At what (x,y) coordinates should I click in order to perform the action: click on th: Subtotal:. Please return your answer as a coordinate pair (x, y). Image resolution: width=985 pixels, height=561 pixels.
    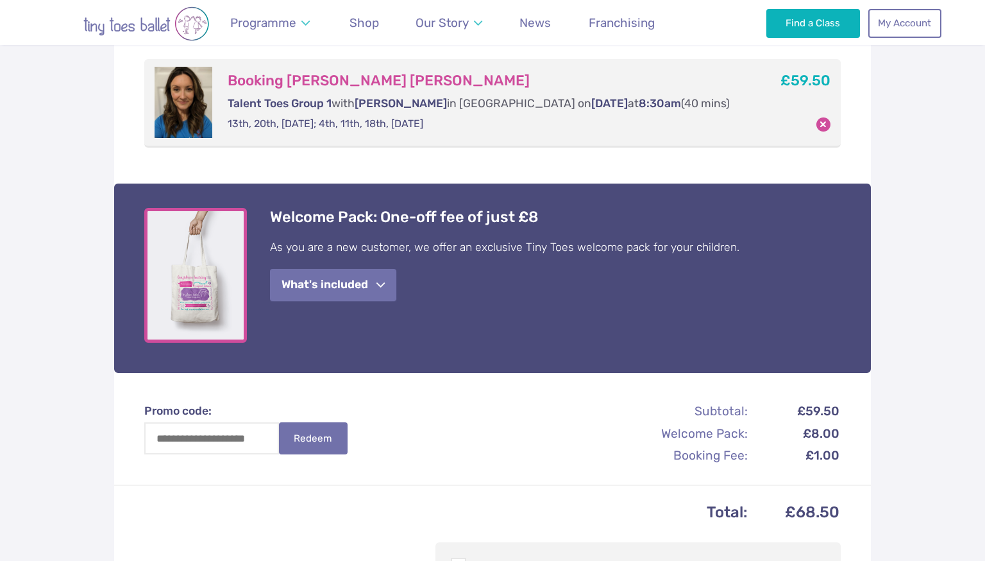
    Looking at the image, I should click on (680, 410).